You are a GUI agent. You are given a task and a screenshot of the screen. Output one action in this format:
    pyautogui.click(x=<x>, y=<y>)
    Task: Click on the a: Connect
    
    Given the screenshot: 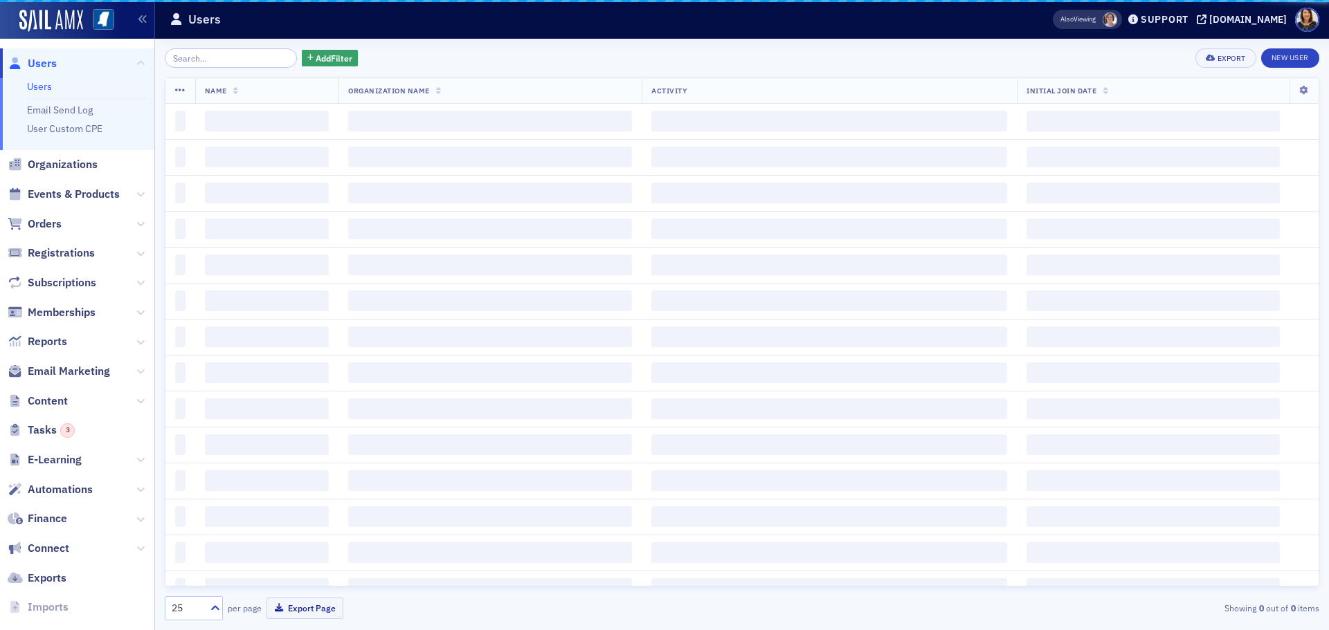 What is the action you would take?
    pyautogui.click(x=38, y=549)
    